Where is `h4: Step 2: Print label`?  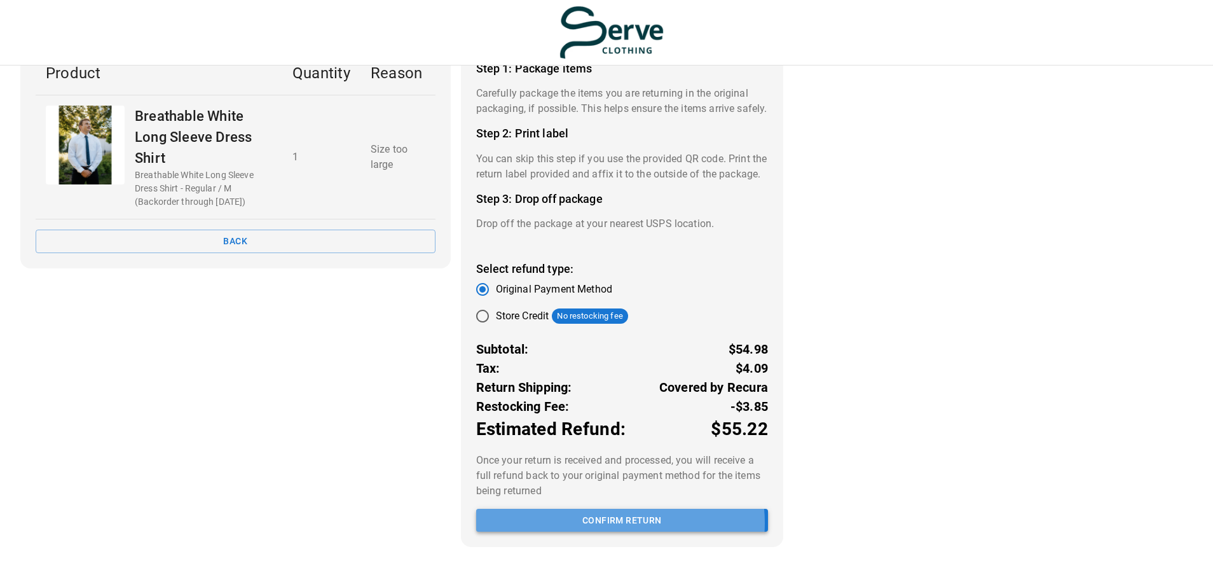
h4: Step 2: Print label is located at coordinates (622, 133).